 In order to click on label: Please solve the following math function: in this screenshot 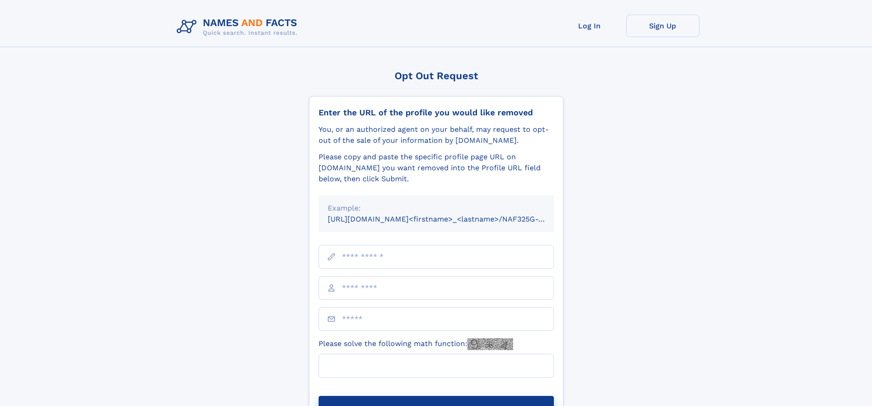, I will do `click(416, 344)`.